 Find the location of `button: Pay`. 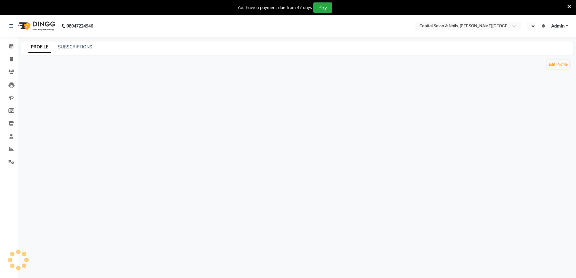

button: Pay is located at coordinates (322, 8).